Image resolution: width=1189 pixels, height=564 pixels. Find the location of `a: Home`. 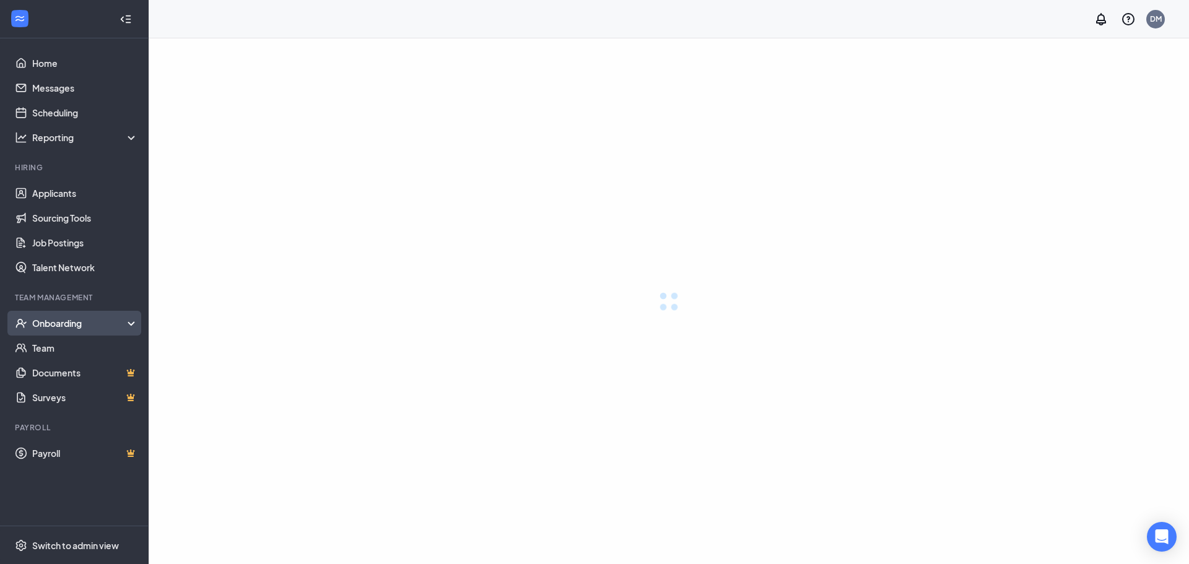

a: Home is located at coordinates (85, 63).